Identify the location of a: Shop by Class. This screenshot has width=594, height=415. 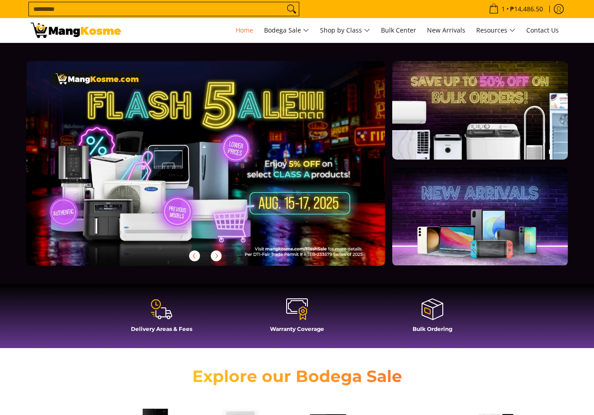
(345, 30).